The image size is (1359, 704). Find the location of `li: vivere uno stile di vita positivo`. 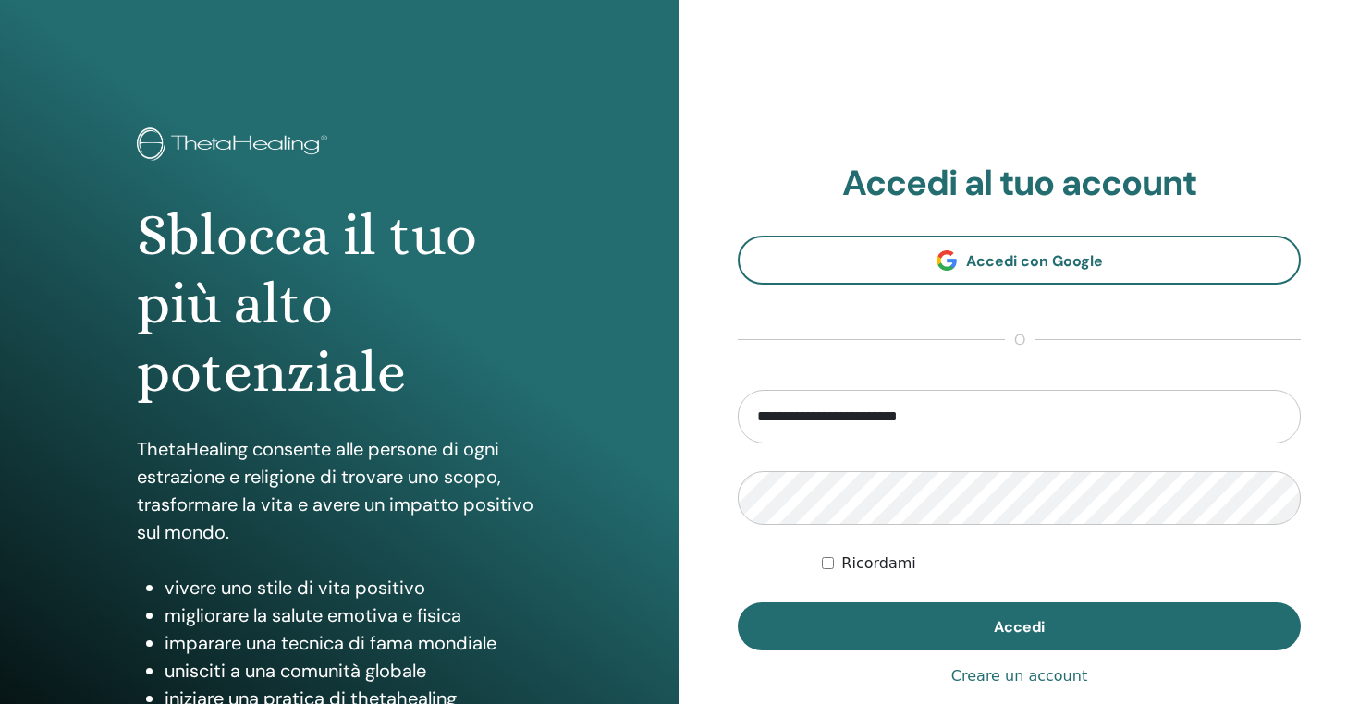

li: vivere uno stile di vita positivo is located at coordinates (354, 588).